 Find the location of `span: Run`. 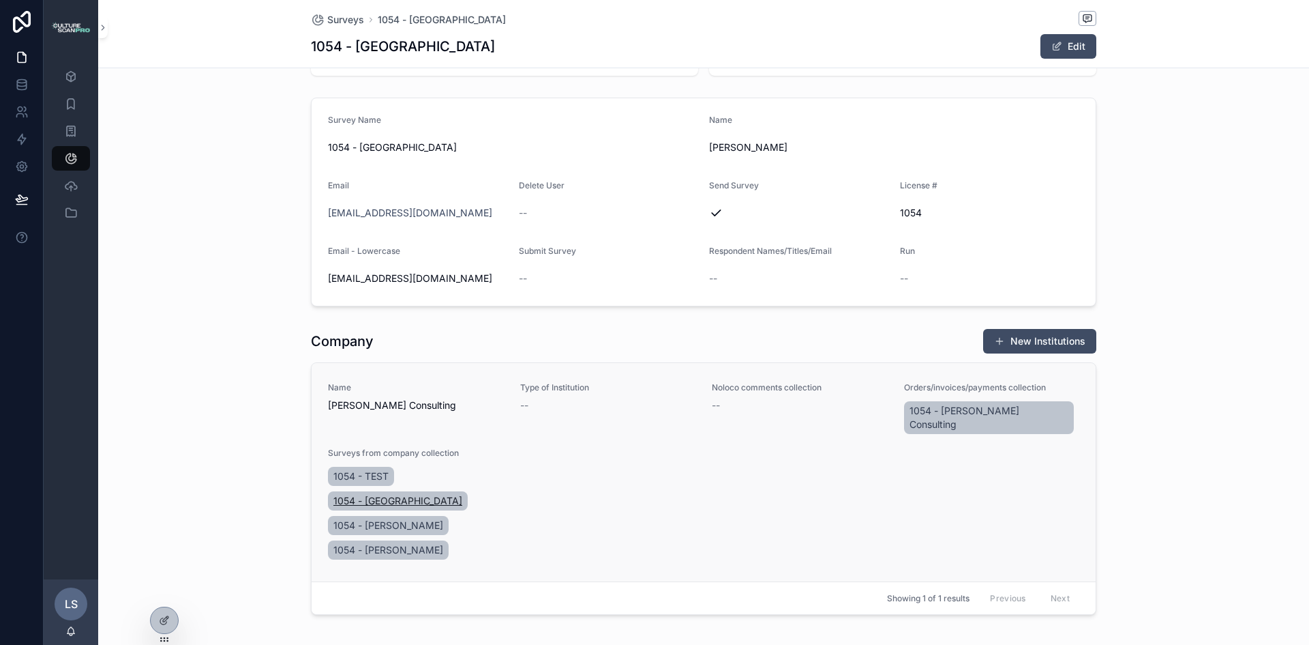

span: Run is located at coordinates (908, 250).